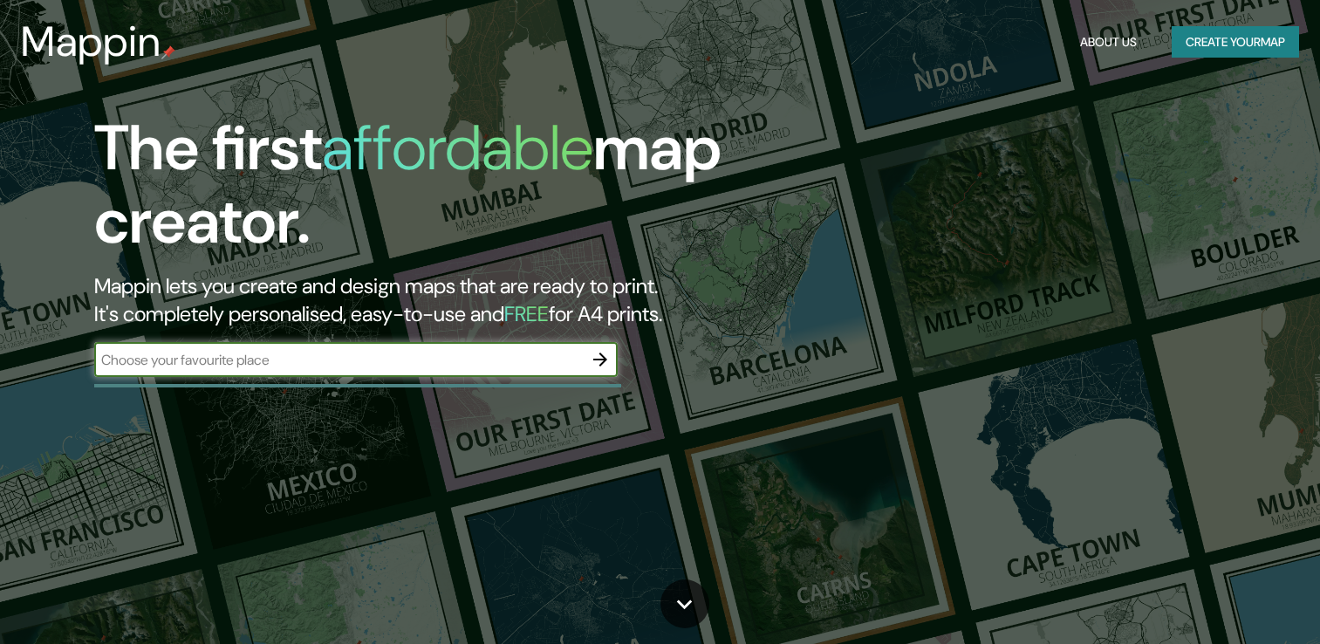  Describe the element at coordinates (424, 300) in the screenshot. I see `h2: Mappin lets you create and design maps that are ready to print. It's completely personalised, eas...` at that location.